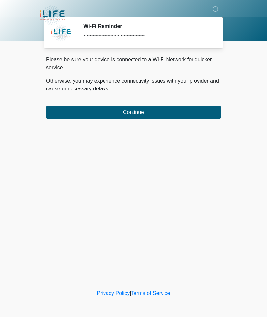 Image resolution: width=267 pixels, height=317 pixels. Describe the element at coordinates (134, 112) in the screenshot. I see `button: Continue` at that location.